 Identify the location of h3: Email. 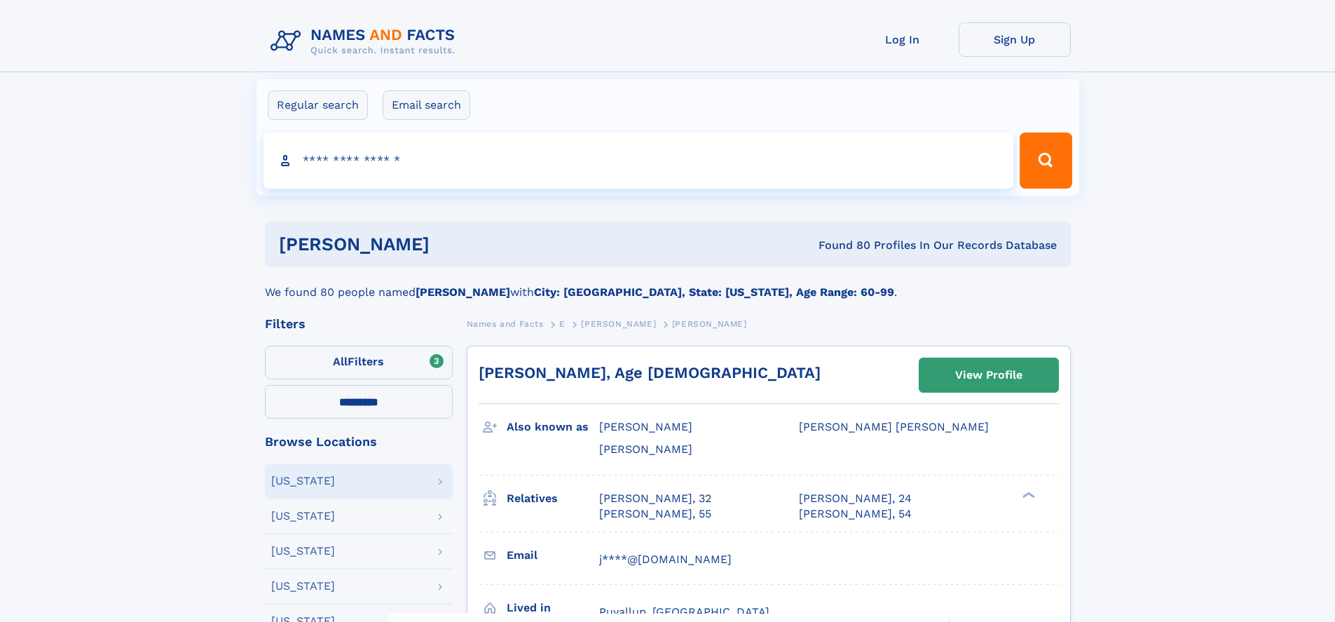
(553, 555).